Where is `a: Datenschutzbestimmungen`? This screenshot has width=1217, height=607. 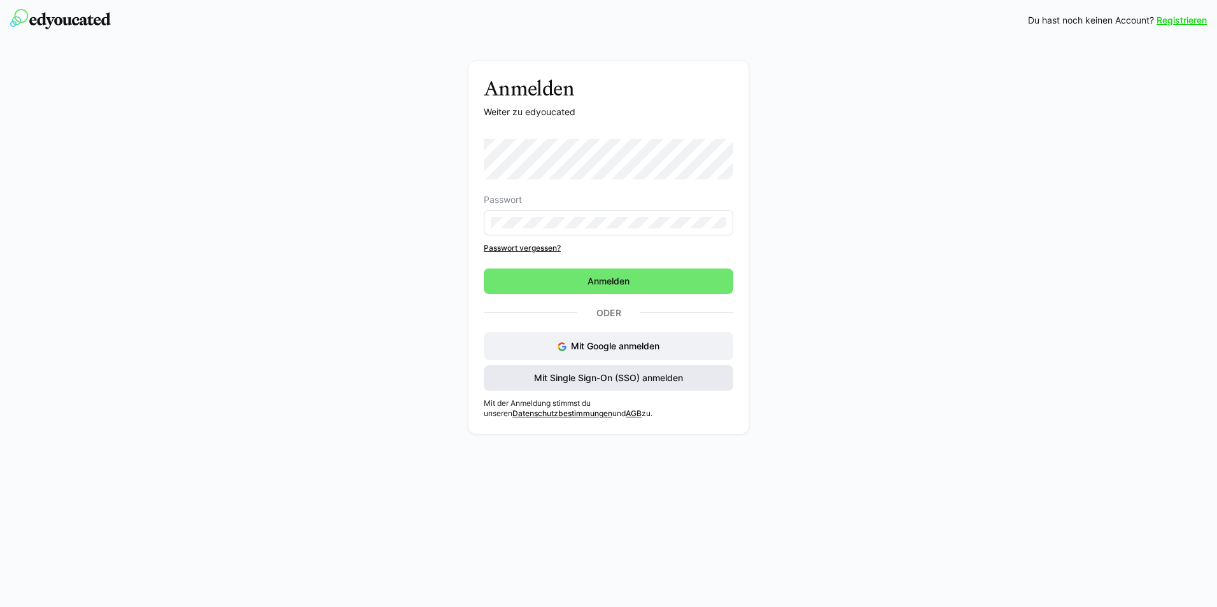 a: Datenschutzbestimmungen is located at coordinates (562, 413).